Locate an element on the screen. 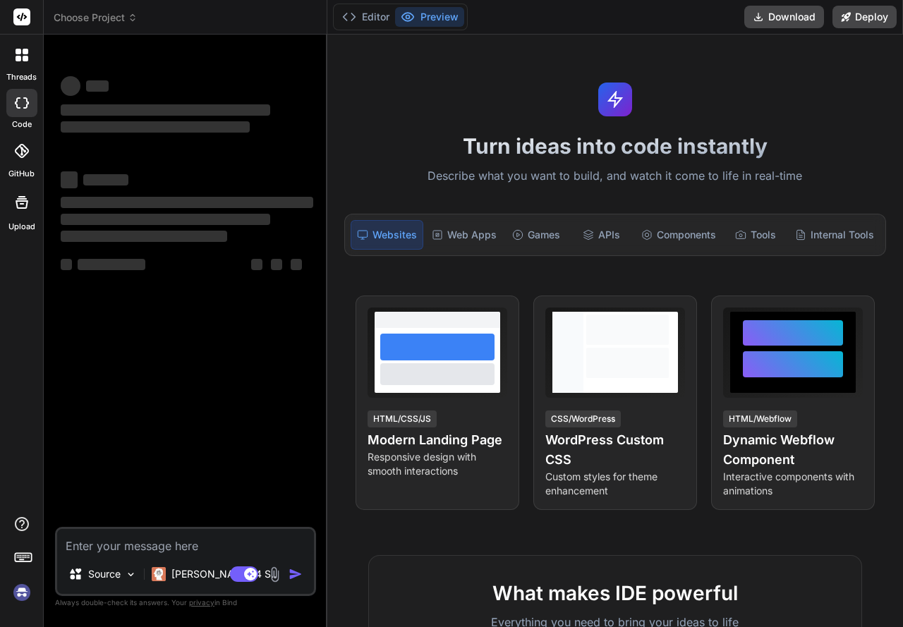 This screenshot has width=903, height=627. label: code is located at coordinates (22, 124).